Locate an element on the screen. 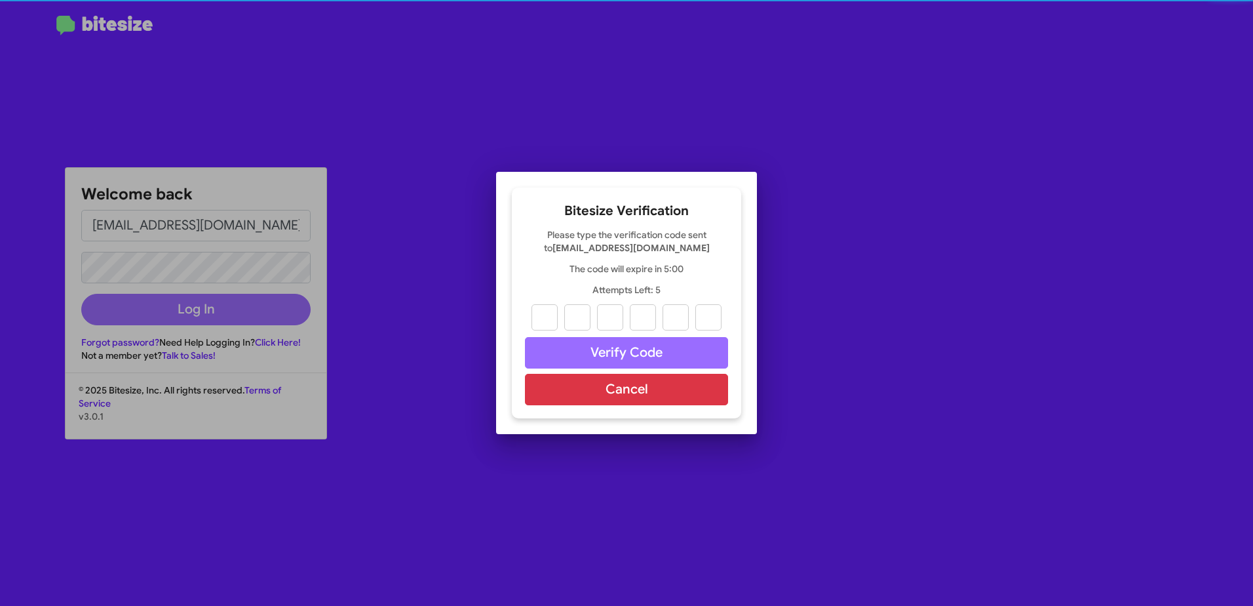 Image resolution: width=1253 pixels, height=606 pixels. p: Please type the verification code sent to is located at coordinates (627, 241).